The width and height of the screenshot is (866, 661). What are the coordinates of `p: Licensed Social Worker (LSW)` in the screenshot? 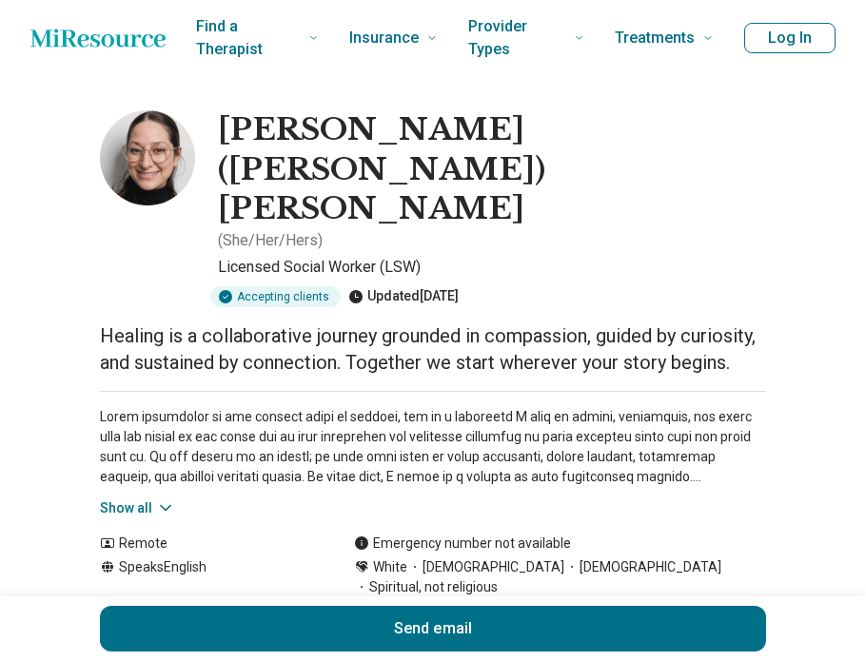 It's located at (492, 267).